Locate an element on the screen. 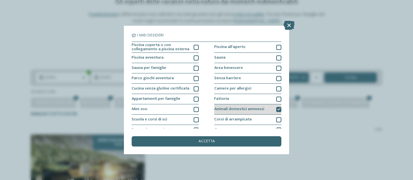  span: Fattoria is located at coordinates (221, 99).